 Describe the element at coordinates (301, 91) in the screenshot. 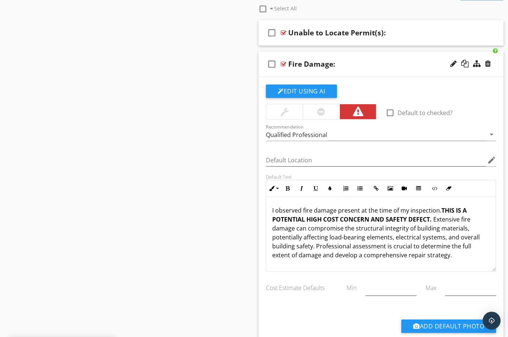

I see `button: Edit Using AI` at that location.